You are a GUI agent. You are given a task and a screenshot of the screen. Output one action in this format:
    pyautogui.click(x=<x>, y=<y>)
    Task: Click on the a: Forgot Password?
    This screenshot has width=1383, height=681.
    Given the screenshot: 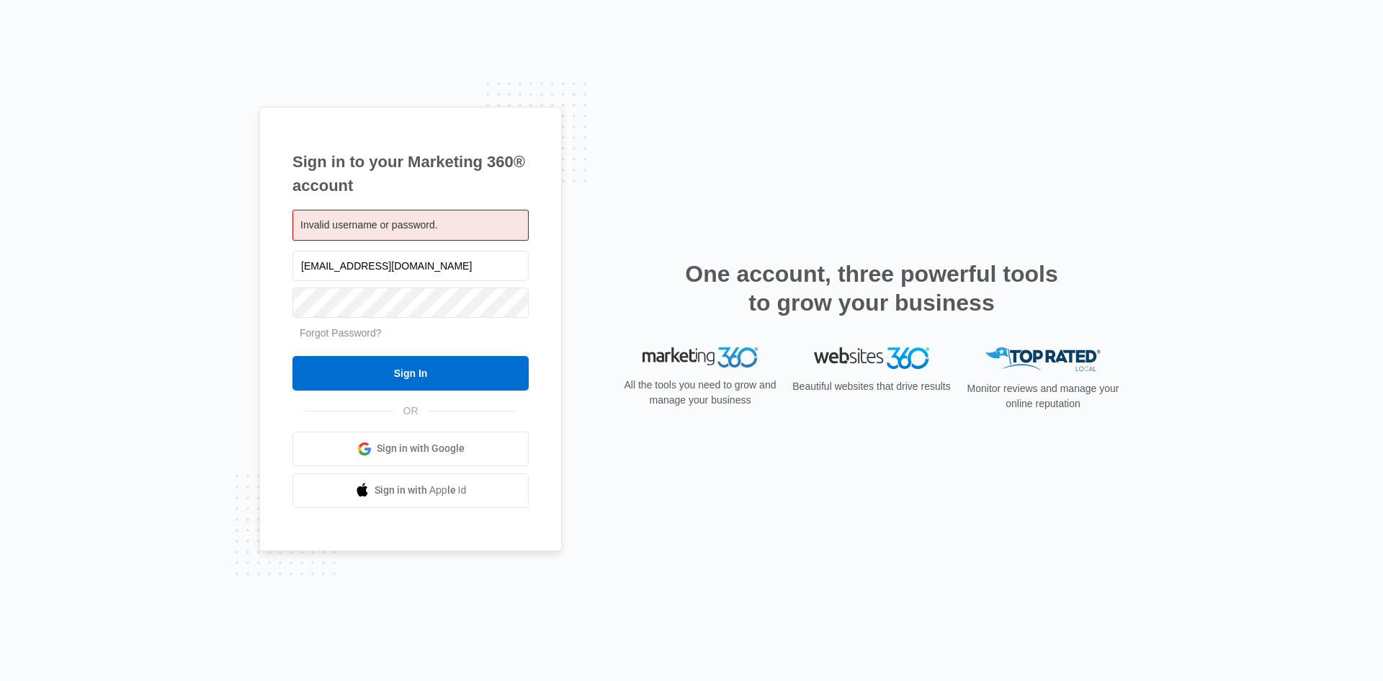 What is the action you would take?
    pyautogui.click(x=341, y=333)
    